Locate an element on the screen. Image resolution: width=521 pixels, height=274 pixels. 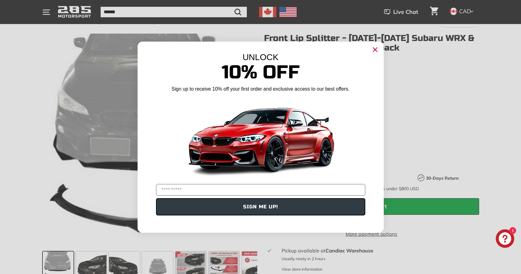
span: UNLOCK is located at coordinates (261, 57).